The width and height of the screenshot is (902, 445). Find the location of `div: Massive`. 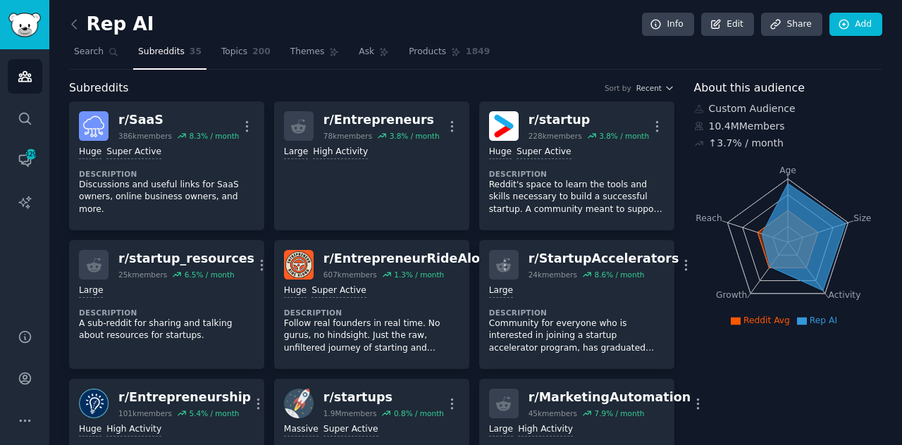

div: Massive is located at coordinates (301, 430).